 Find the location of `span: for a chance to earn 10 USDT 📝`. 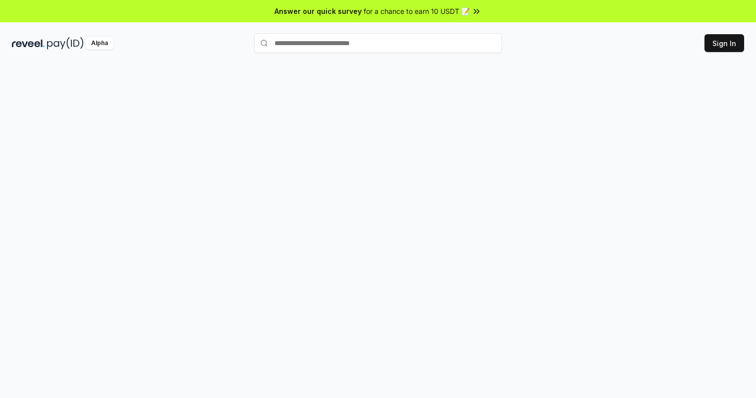

span: for a chance to earn 10 USDT 📝 is located at coordinates (417, 11).